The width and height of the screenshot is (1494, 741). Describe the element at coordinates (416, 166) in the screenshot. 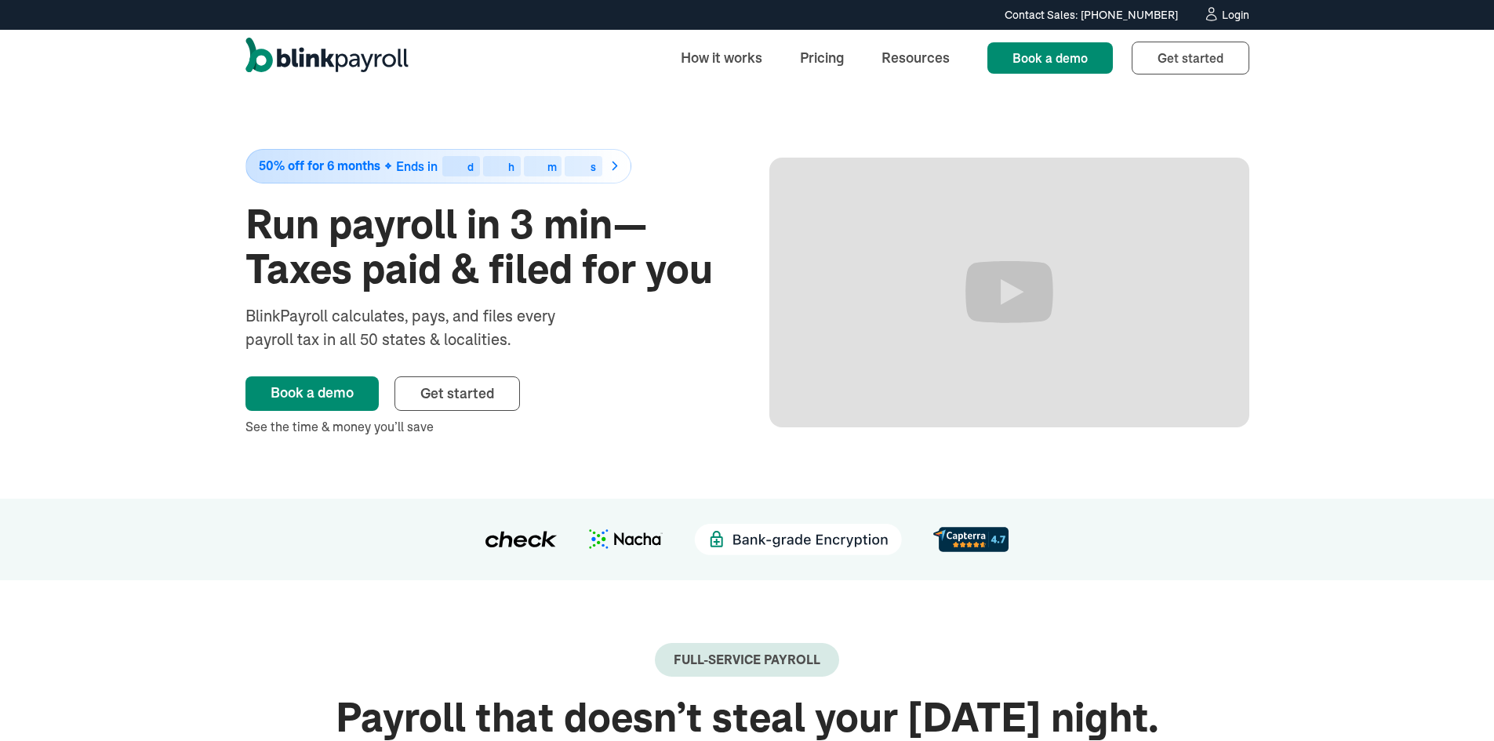

I see `span: Ends in` at that location.